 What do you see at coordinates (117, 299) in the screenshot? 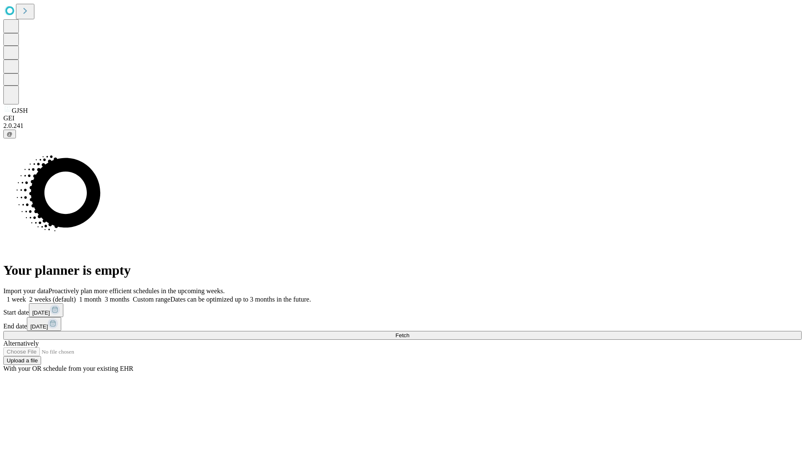
I see `span: 3 months` at bounding box center [117, 299].